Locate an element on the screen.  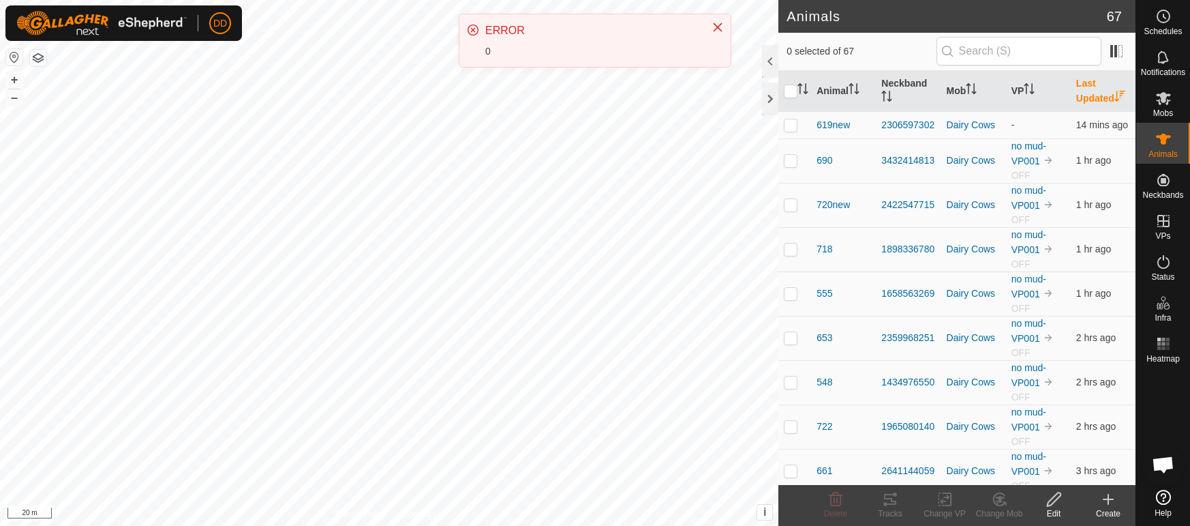
a: Contact Us is located at coordinates (423, 514).